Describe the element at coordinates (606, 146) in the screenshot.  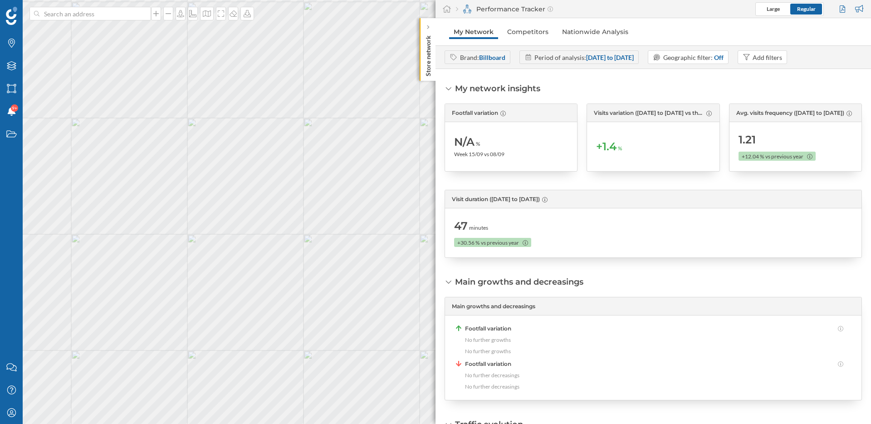
I see `span: +1.4` at that location.